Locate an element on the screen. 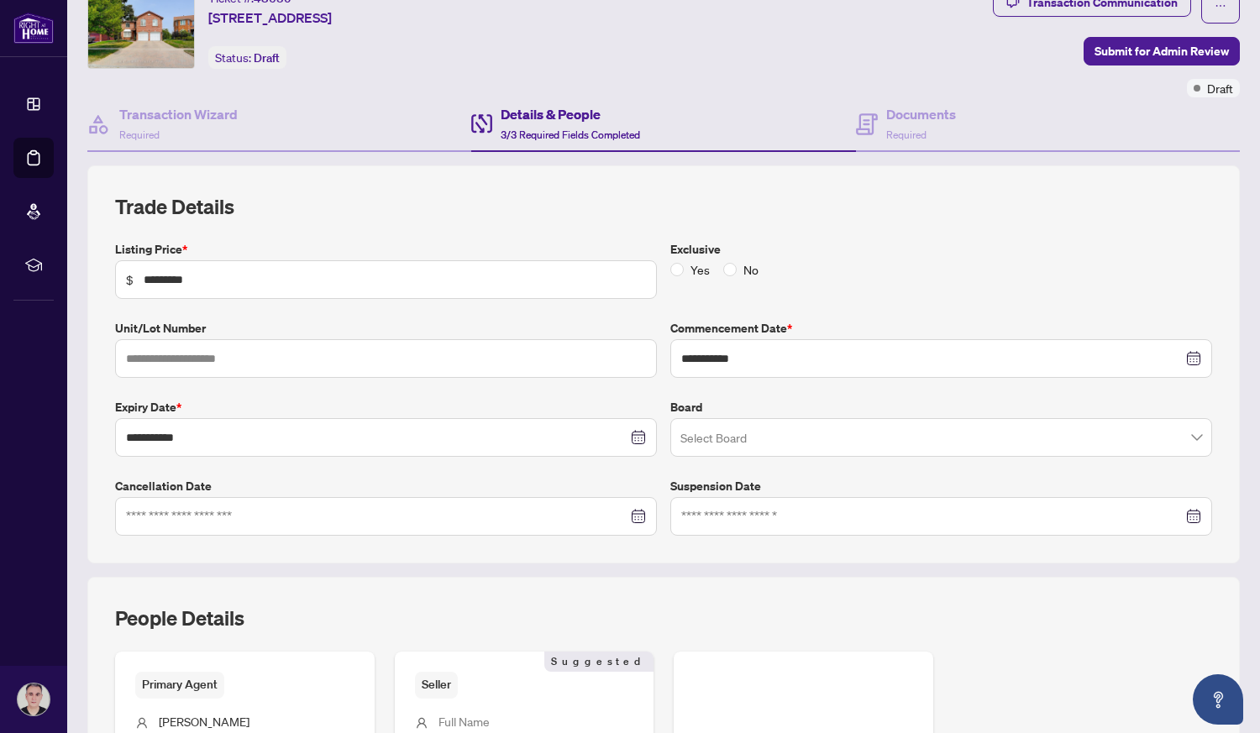 The image size is (1260, 733). label: Listing Price is located at coordinates (386, 249).